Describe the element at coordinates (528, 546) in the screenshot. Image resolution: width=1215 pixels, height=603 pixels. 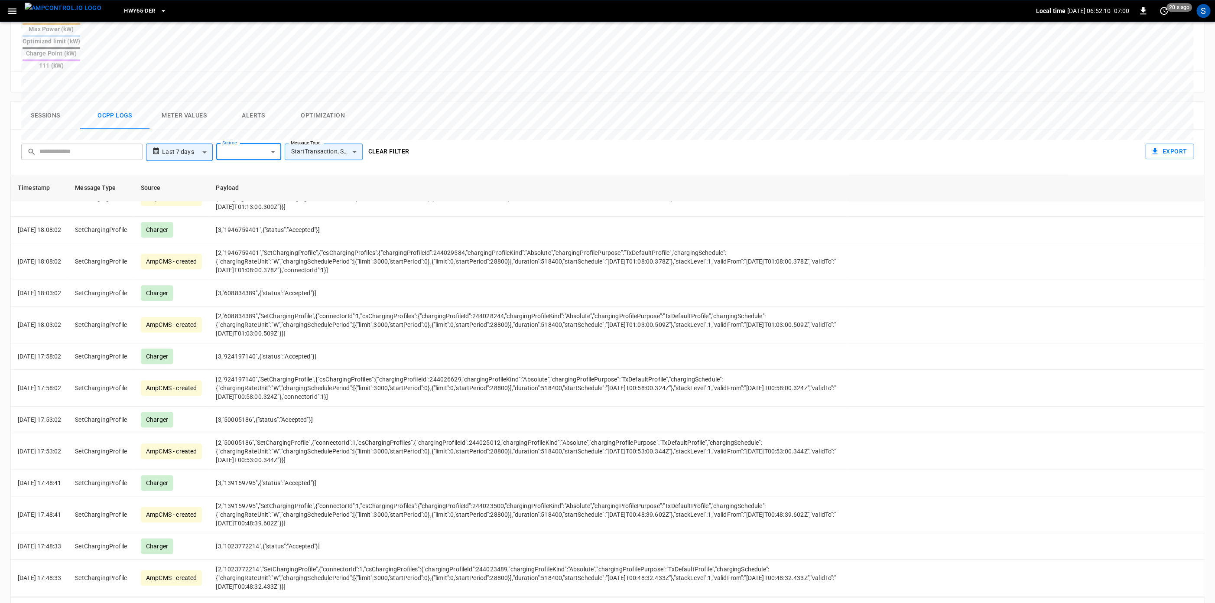
I see `td: [3,"1023772214",{"status":"Accepted"}]` at that location.